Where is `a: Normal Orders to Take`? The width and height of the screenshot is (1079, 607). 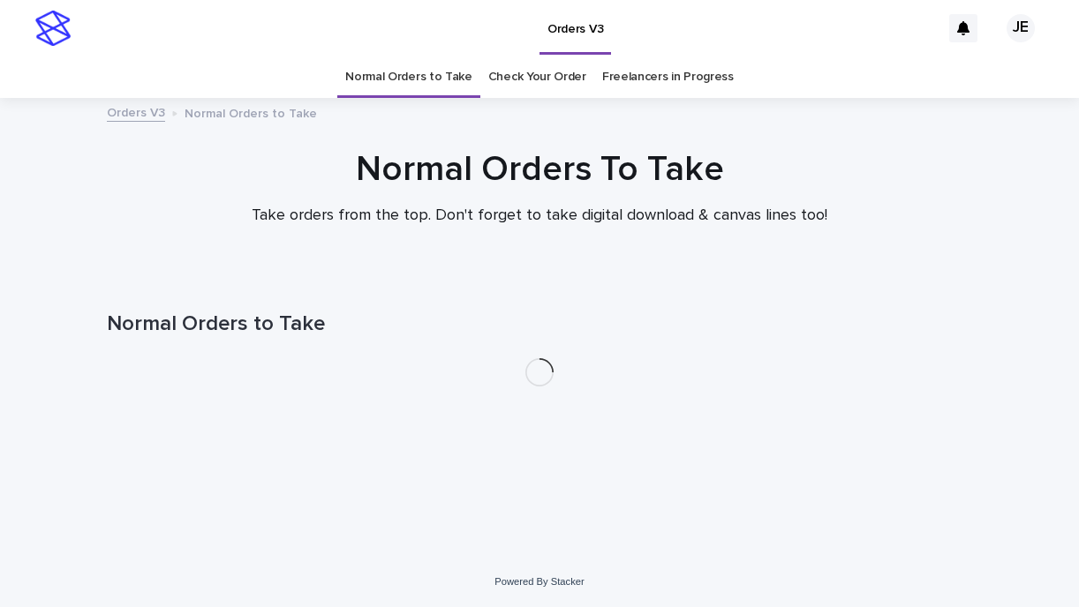 a: Normal Orders to Take is located at coordinates (409, 77).